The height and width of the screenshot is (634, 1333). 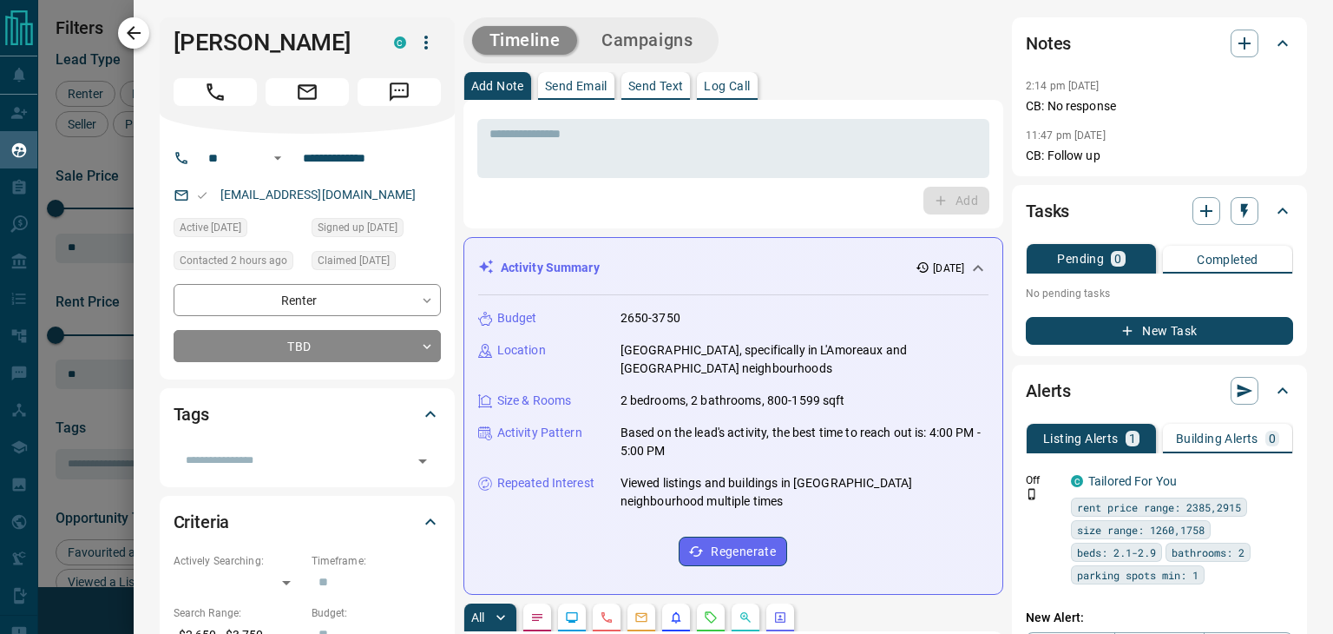 I want to click on button: New Task, so click(x=1160, y=331).